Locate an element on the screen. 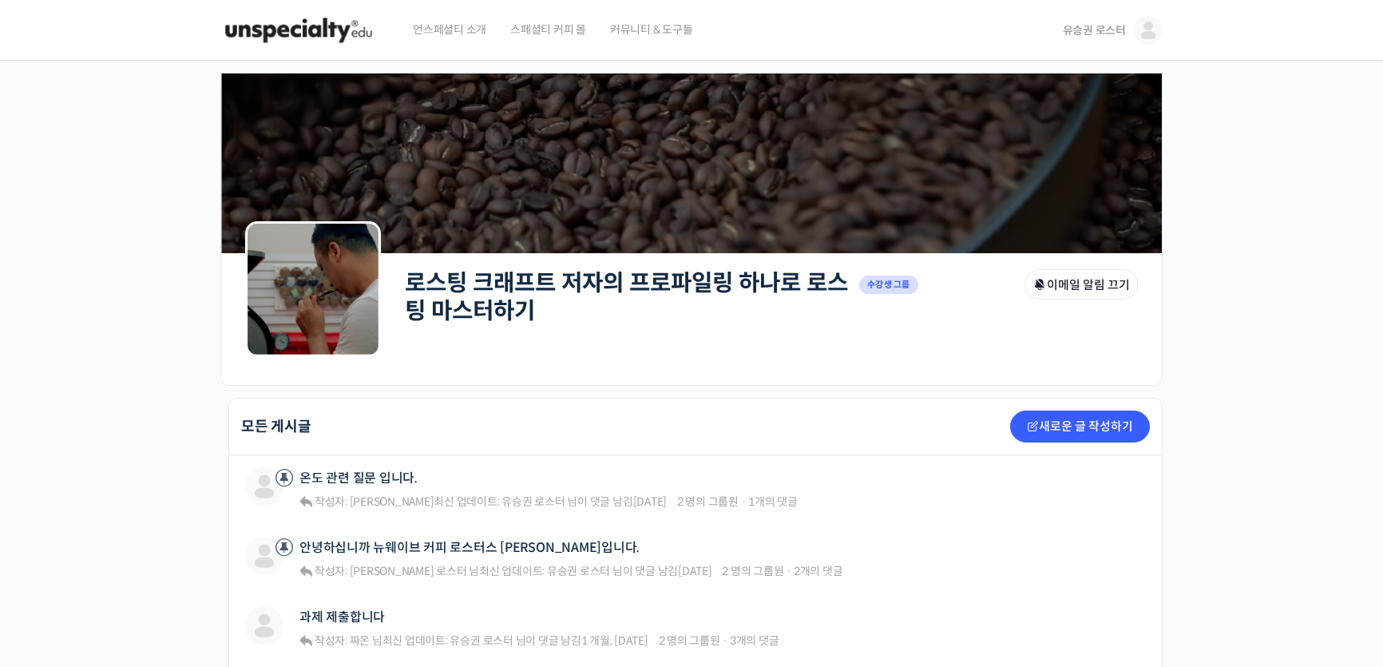 The height and width of the screenshot is (667, 1383). a: 새로운 글 작성하기 is located at coordinates (1080, 427).